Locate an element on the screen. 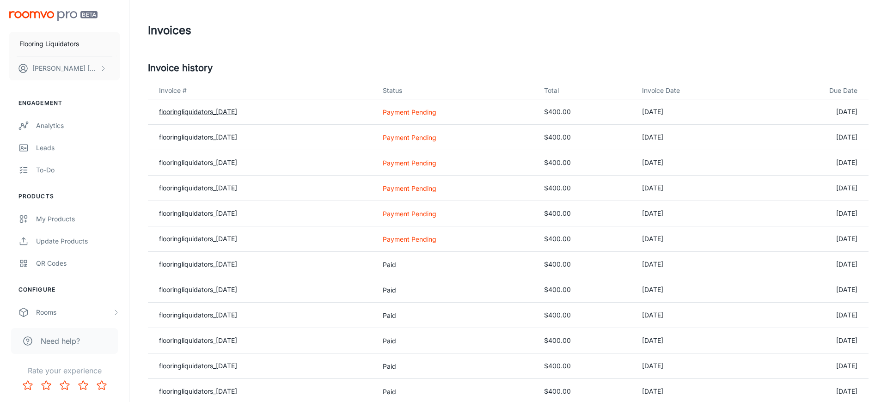 The image size is (887, 402). div: Update Products is located at coordinates (78, 241).